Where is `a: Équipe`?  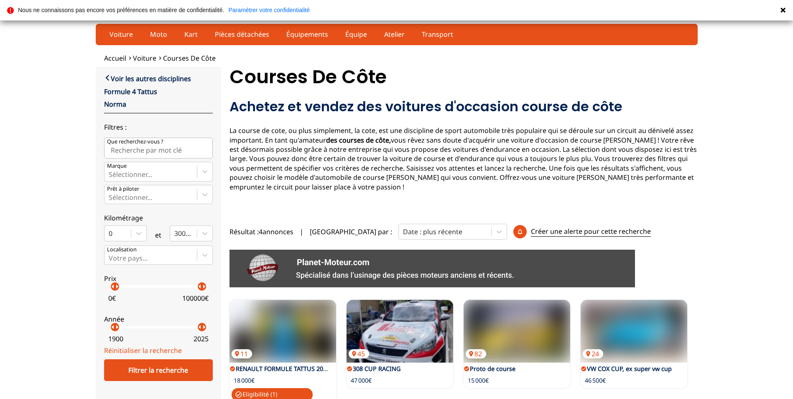 a: Équipe is located at coordinates (356, 34).